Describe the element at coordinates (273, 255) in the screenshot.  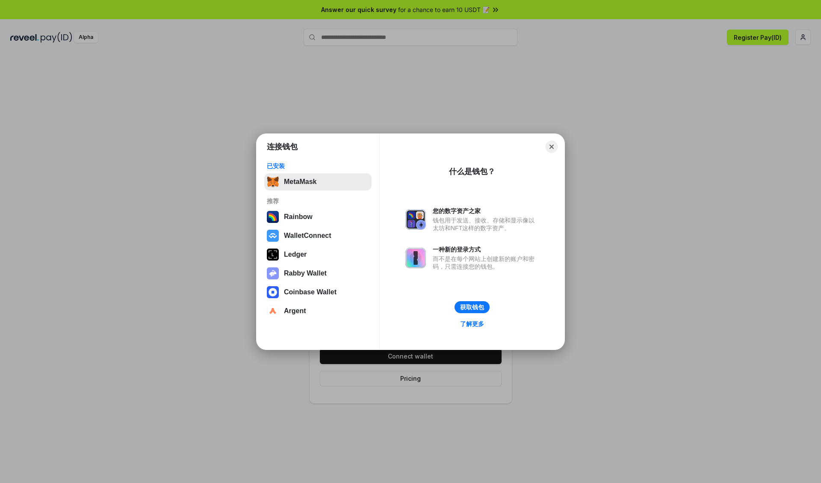
I see `img: svg+xml,%3Csvg%20xmlns%3D%22http%3A%2F%2Fwww.w3.org%2F2000%2Fsvg%22%20width%3D%2228%22%20height%3...` at that location.